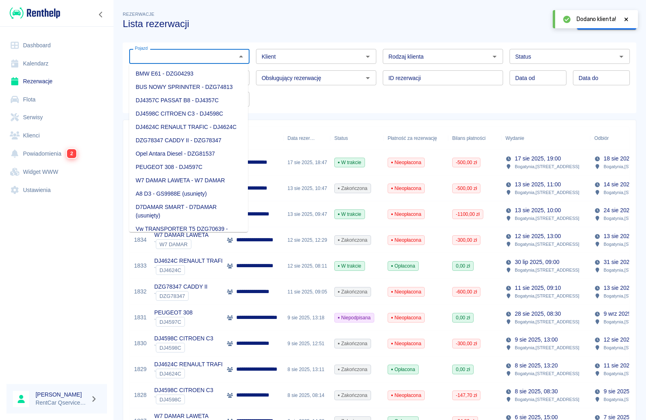 Image resolution: width=646 pixels, height=420 pixels. What do you see at coordinates (181, 286) in the screenshot?
I see `p: DZG78347 CADDY II` at bounding box center [181, 286].